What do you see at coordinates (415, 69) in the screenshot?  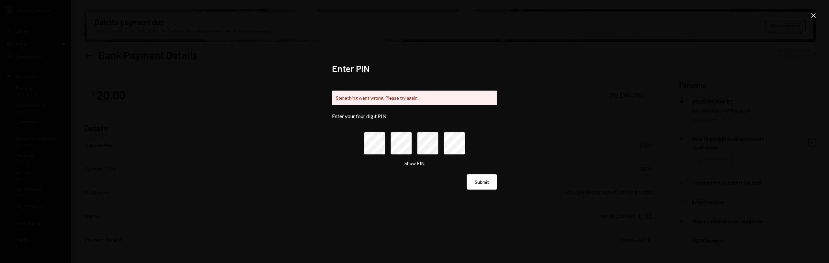 I see `h2: Enter PIN` at bounding box center [415, 69].